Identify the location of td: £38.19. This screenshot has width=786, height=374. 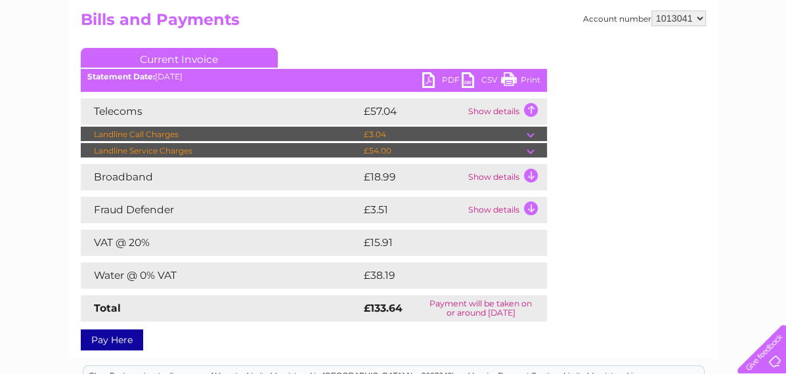
(440, 276).